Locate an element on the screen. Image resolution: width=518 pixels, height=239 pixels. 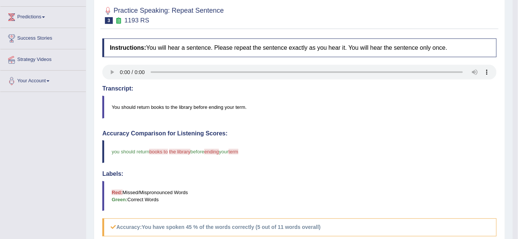
a: Strategy Videos is located at coordinates (43, 59).